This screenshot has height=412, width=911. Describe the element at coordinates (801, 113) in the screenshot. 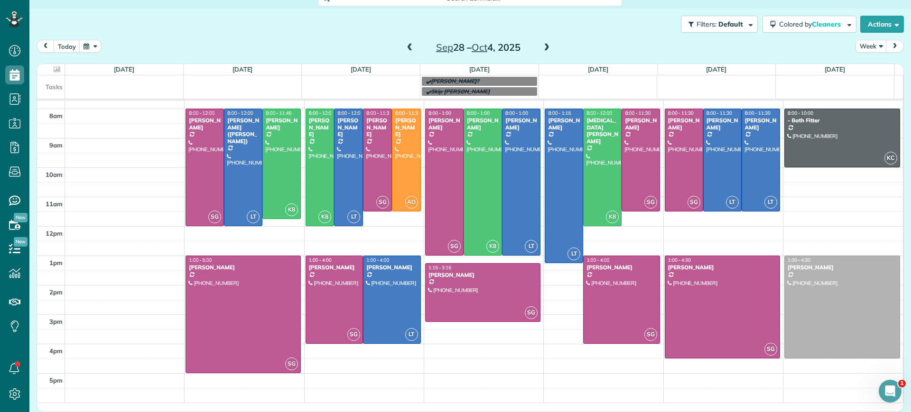

I see `span: 8:00 - 10:00` at that location.